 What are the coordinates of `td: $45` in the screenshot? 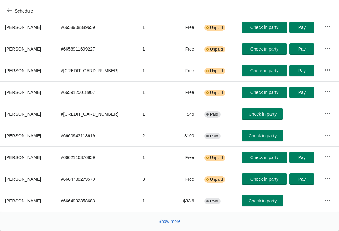 It's located at (187, 114).